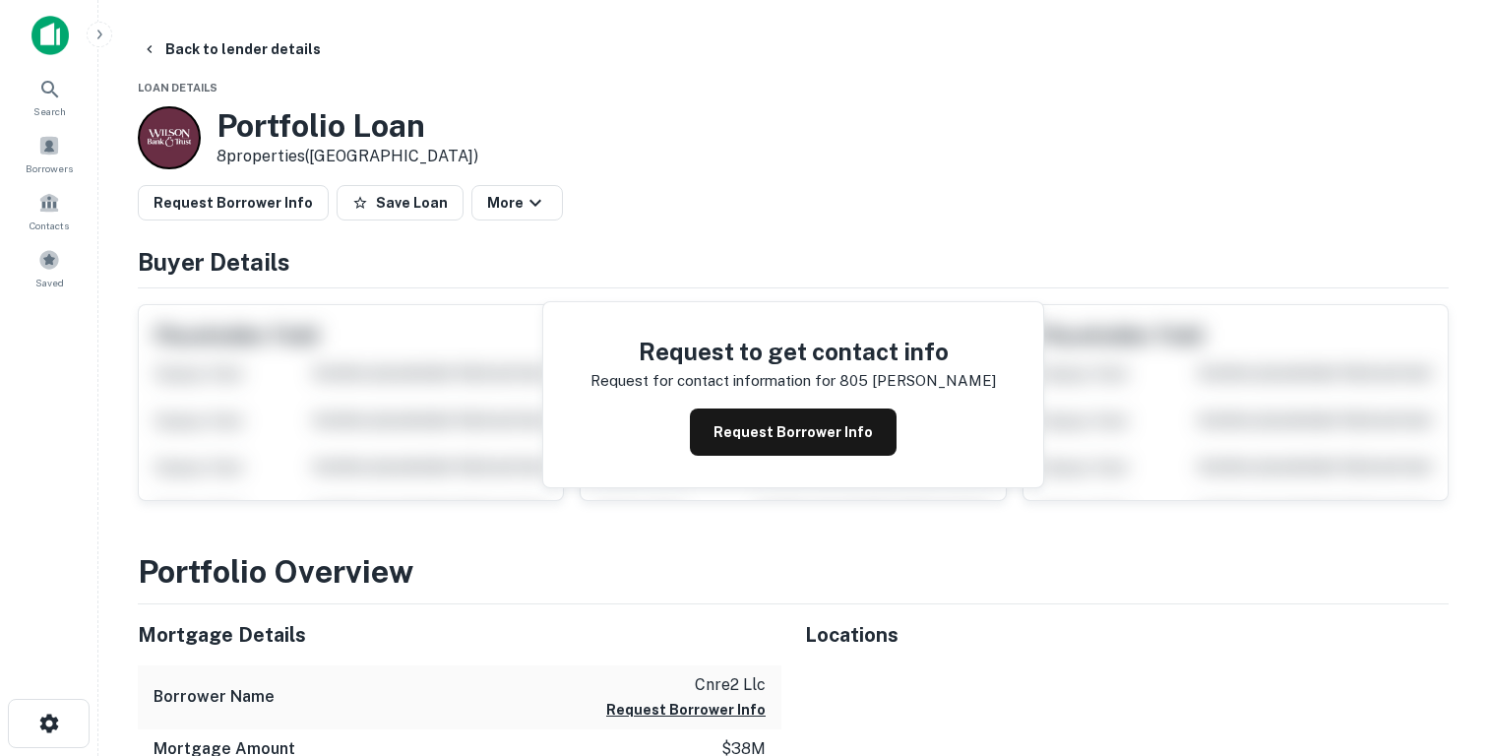 The height and width of the screenshot is (756, 1488). Describe the element at coordinates (49, 154) in the screenshot. I see `div: Borrowers` at that location.